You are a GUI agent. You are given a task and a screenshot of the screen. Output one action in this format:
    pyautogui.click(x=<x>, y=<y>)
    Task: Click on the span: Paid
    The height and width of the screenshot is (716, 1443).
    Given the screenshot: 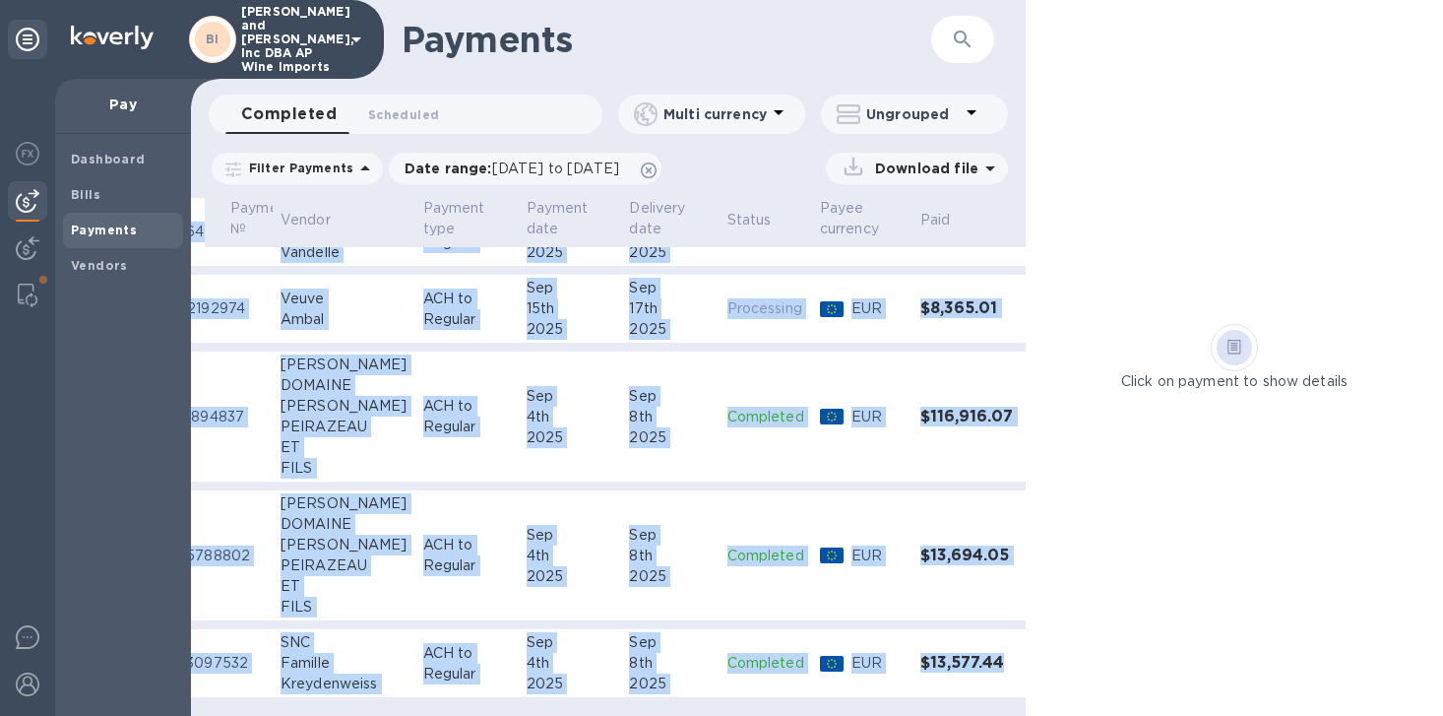 What is the action you would take?
    pyautogui.click(x=948, y=220)
    